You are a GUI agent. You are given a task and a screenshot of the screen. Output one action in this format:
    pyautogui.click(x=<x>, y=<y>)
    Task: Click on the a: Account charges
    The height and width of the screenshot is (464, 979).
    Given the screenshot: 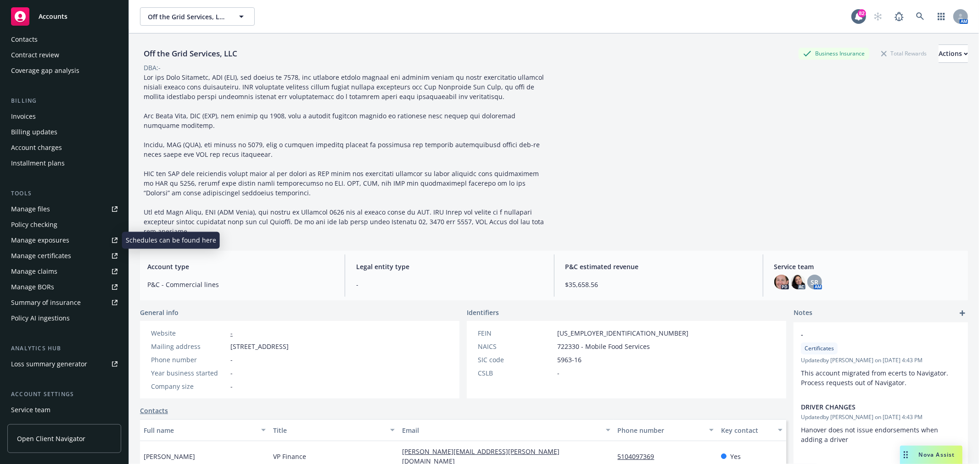 What is the action you would take?
    pyautogui.click(x=64, y=148)
    